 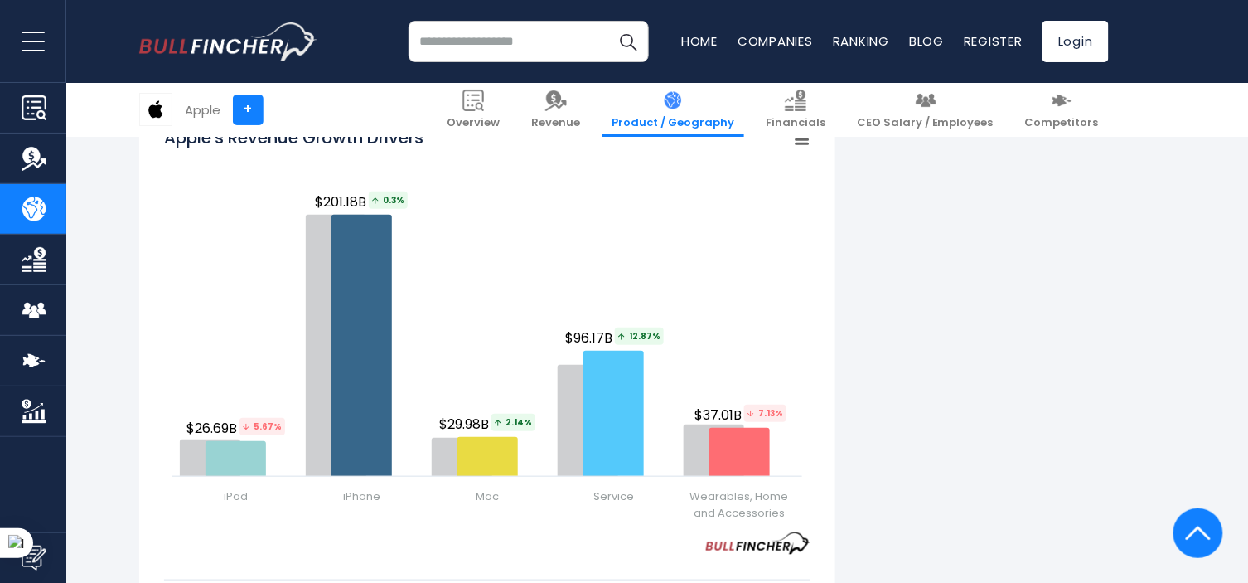 I want to click on a: Login, so click(x=1076, y=41).